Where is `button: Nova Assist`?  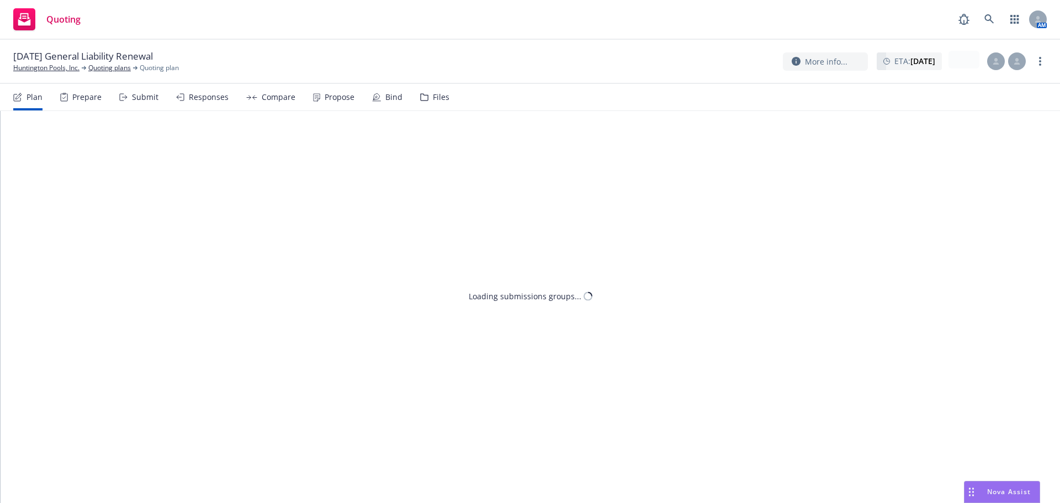
button: Nova Assist is located at coordinates (1002, 492).